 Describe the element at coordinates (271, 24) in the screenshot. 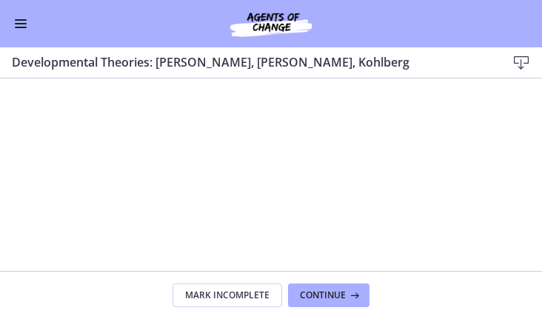

I see `img: Agents of Change` at that location.